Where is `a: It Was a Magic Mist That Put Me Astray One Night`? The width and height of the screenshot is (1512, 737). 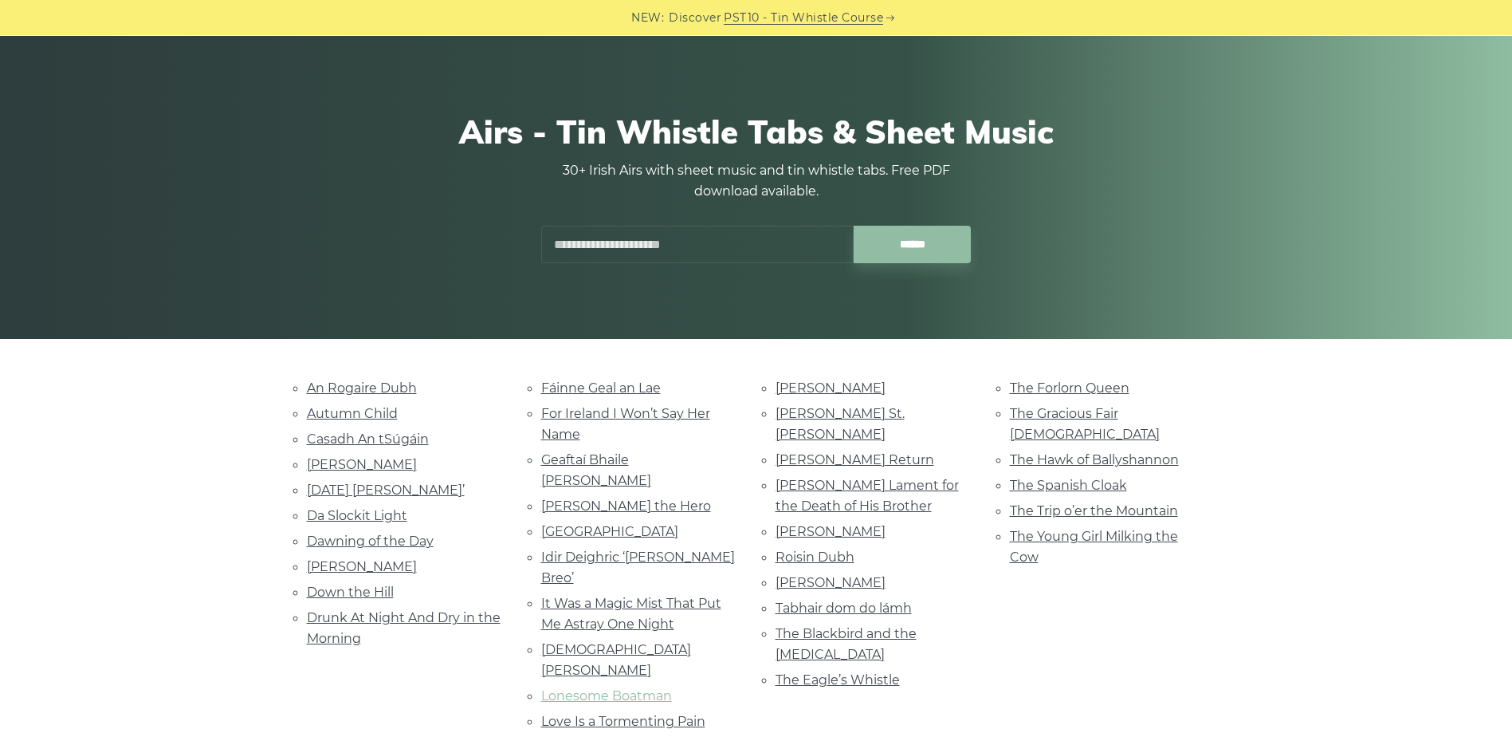
a: It Was a Magic Mist That Put Me Astray One Night is located at coordinates (631, 613).